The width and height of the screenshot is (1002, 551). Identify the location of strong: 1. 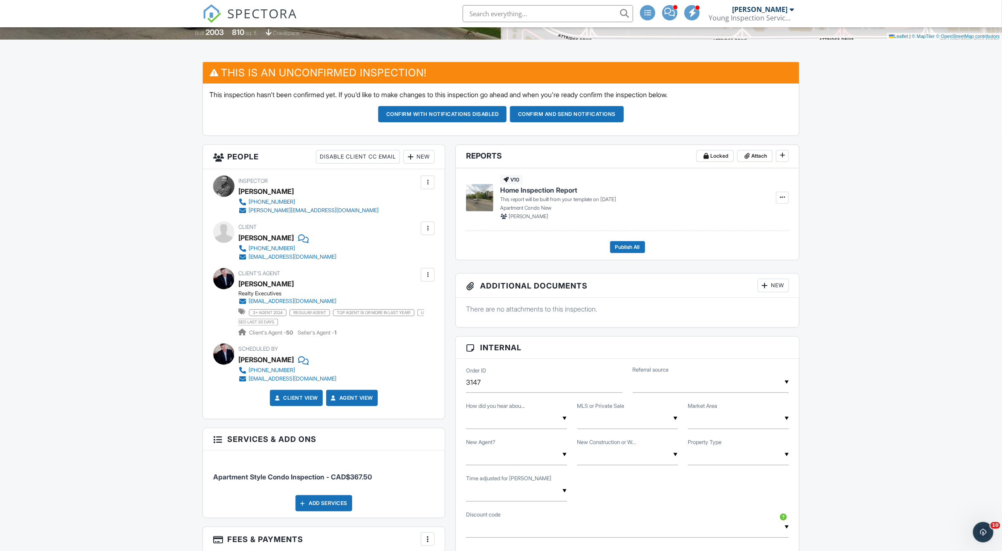
(335, 333).